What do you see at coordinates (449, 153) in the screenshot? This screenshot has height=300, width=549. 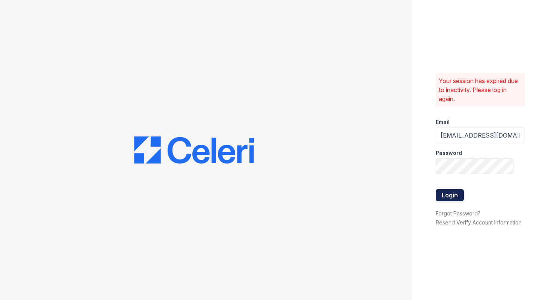 I see `label: Password` at bounding box center [449, 153].